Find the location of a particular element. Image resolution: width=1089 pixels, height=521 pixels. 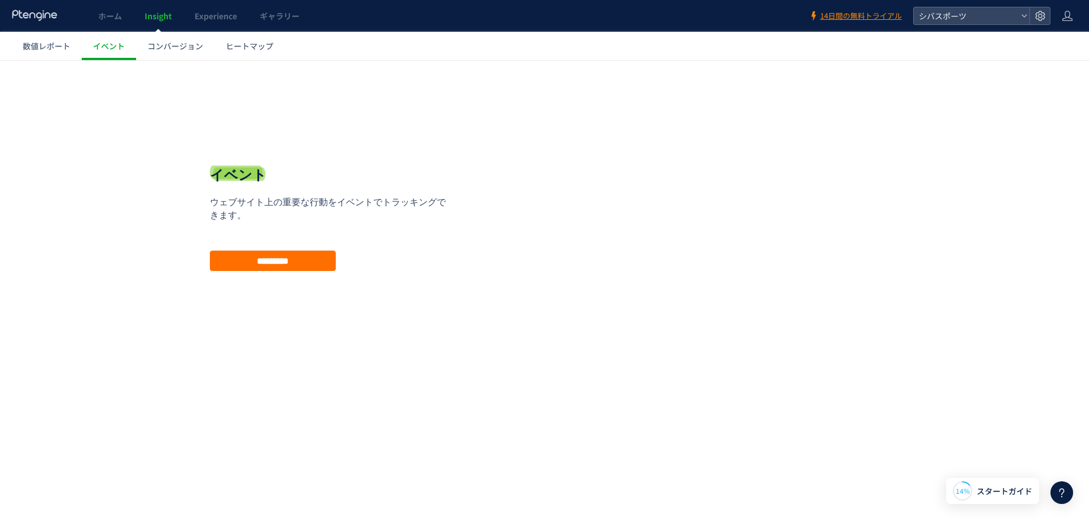

span: 数値レポート is located at coordinates (47, 46).